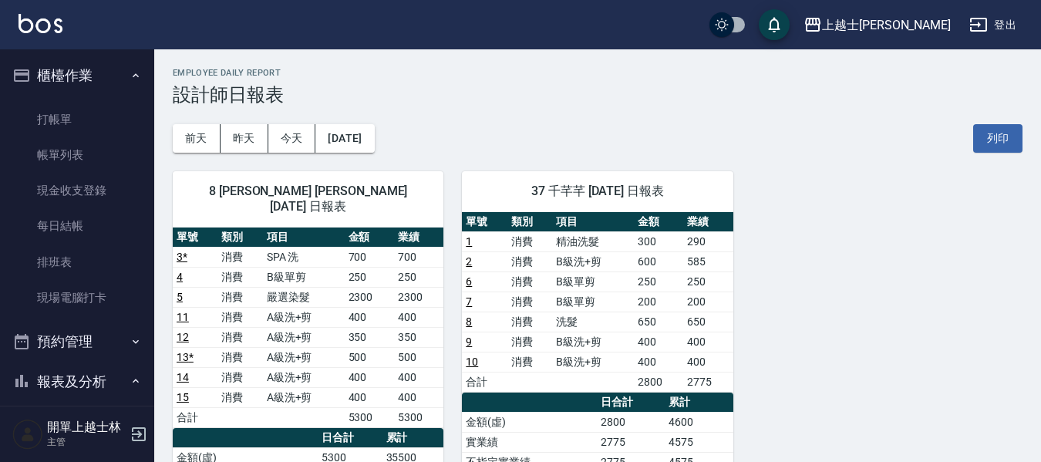 Image resolution: width=1041 pixels, height=462 pixels. I want to click on td: 700, so click(419, 257).